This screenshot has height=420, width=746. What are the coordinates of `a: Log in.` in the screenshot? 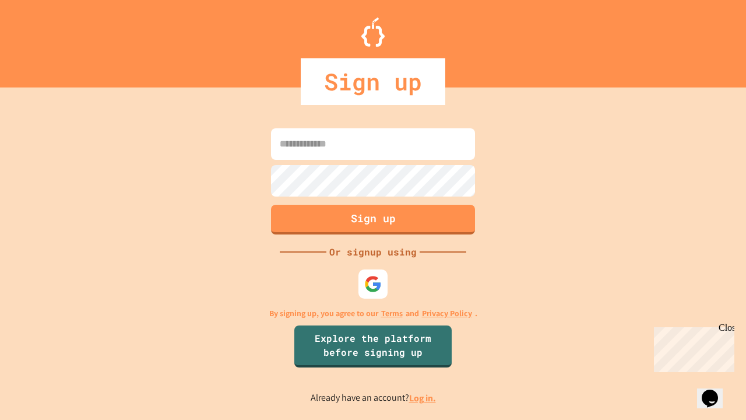 It's located at (423, 398).